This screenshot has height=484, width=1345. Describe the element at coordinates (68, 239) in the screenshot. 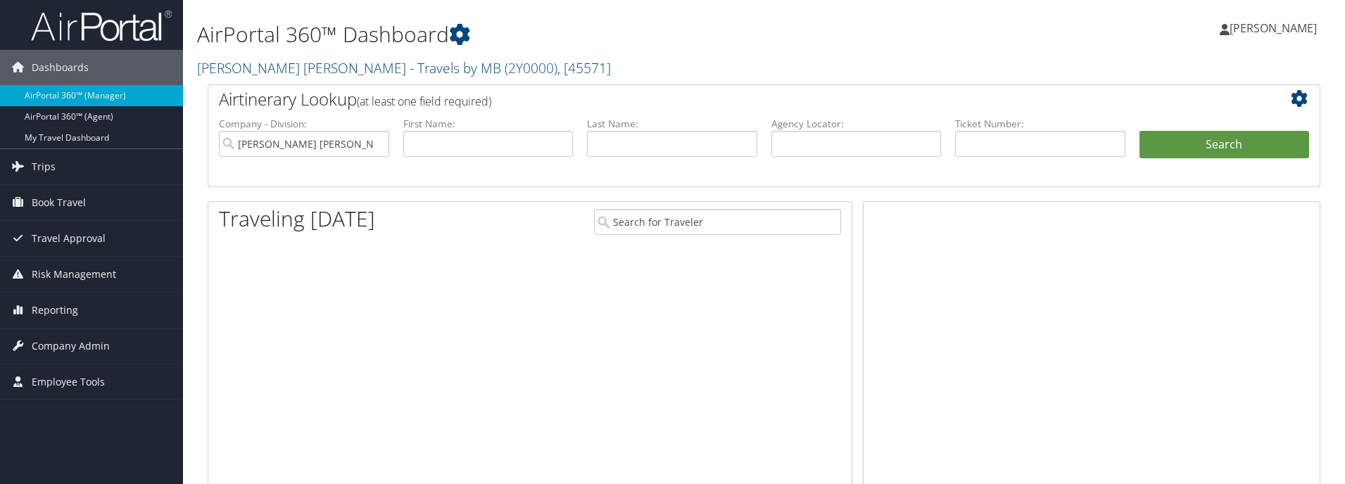

I see `span: Travel Approval` at that location.